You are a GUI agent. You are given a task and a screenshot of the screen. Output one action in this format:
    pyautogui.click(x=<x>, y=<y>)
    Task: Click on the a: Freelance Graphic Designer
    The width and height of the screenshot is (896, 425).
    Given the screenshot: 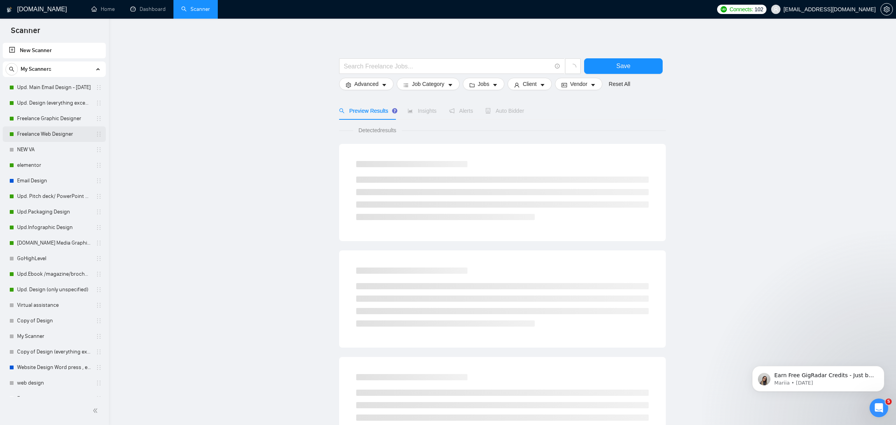 What is the action you would take?
    pyautogui.click(x=54, y=119)
    